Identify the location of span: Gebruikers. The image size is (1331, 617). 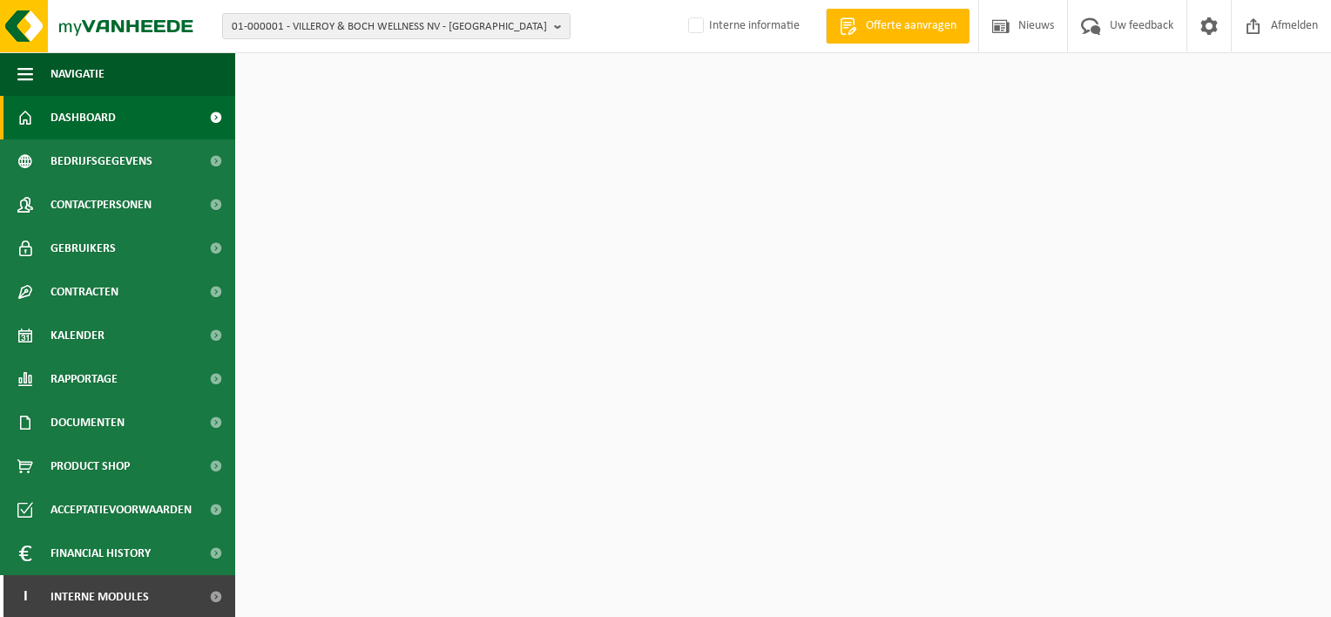
(83, 248).